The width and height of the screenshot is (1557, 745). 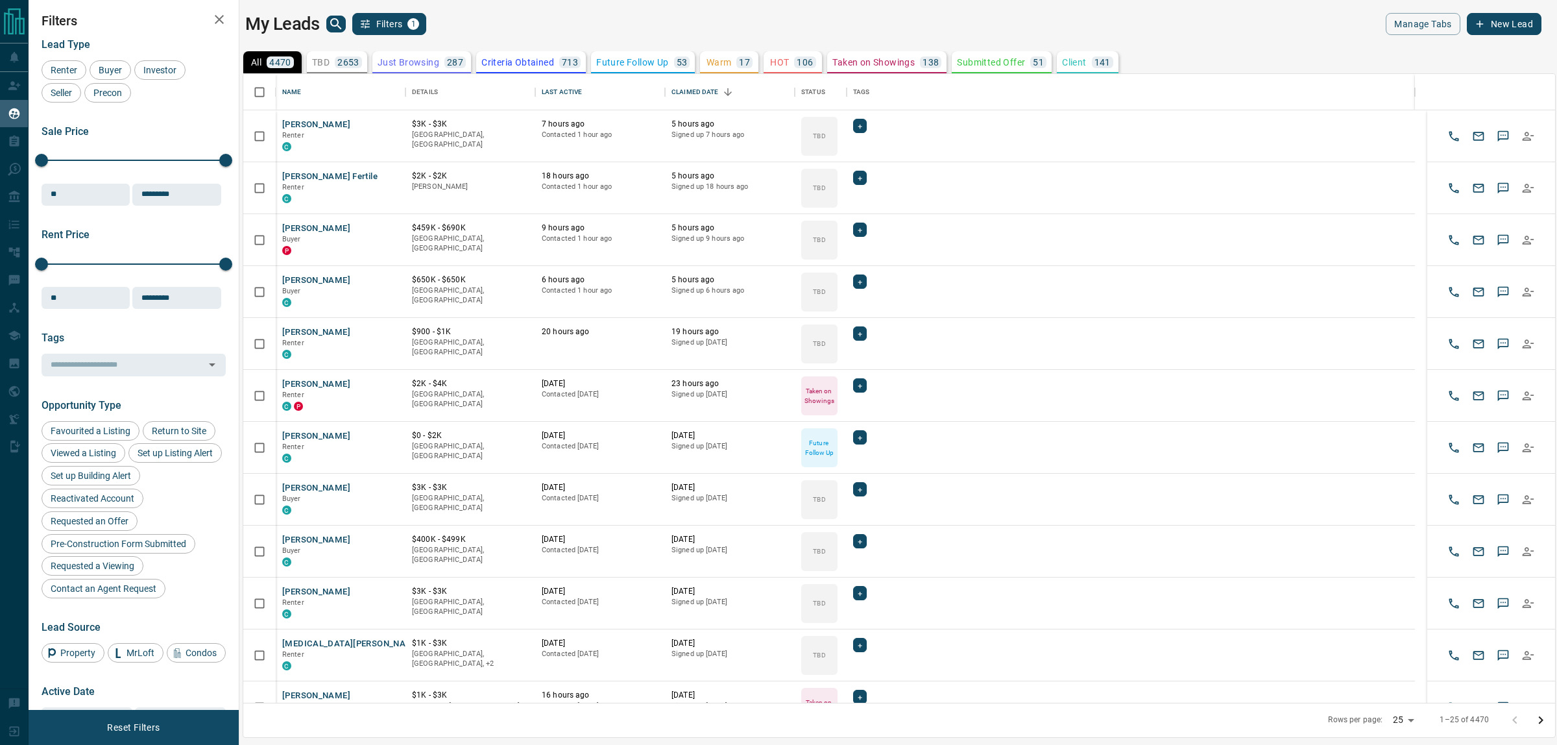 What do you see at coordinates (728, 92) in the screenshot?
I see `button: Sort` at bounding box center [728, 92].